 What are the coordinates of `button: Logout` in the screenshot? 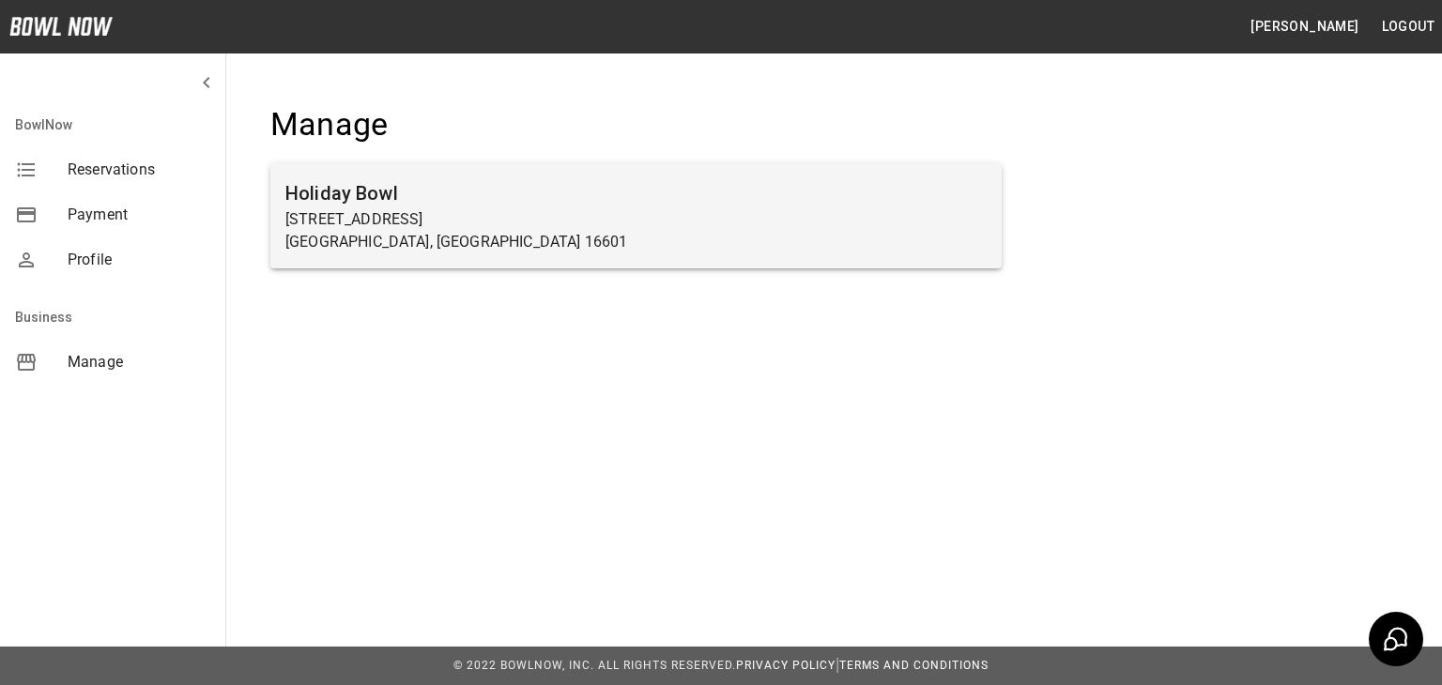 It's located at (1408, 26).